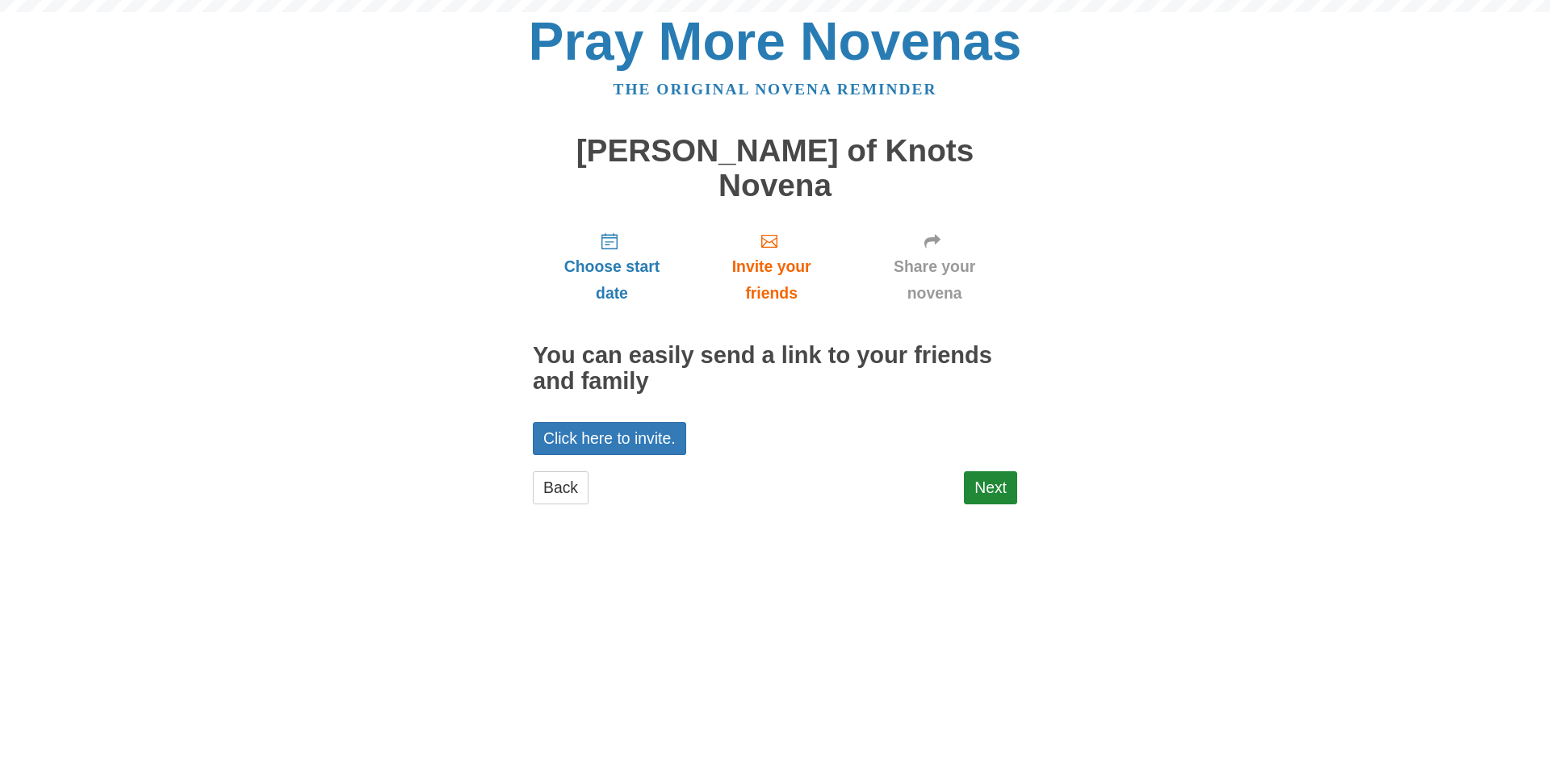 This screenshot has width=1550, height=769. What do you see at coordinates (612, 266) in the screenshot?
I see `a: Choose start date` at bounding box center [612, 266].